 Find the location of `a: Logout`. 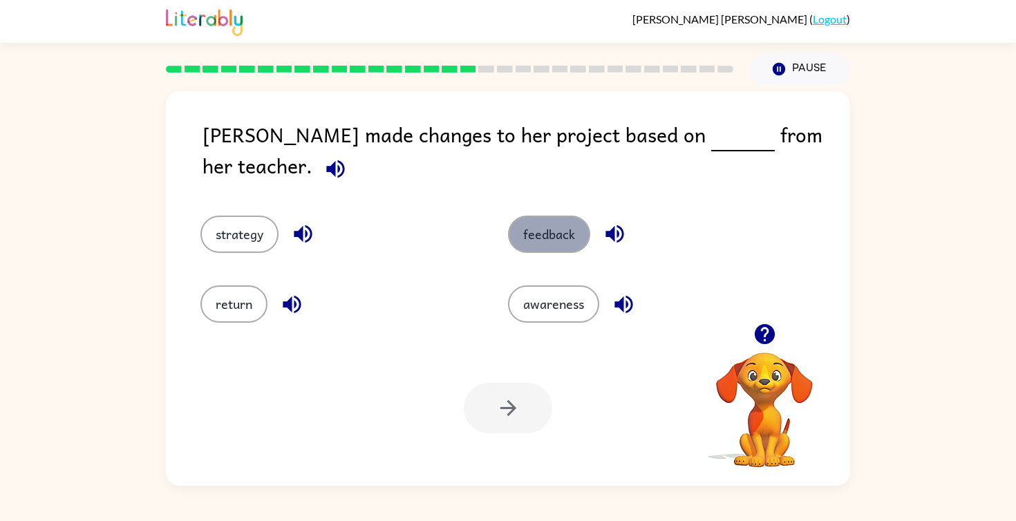

a: Logout is located at coordinates (829, 19).